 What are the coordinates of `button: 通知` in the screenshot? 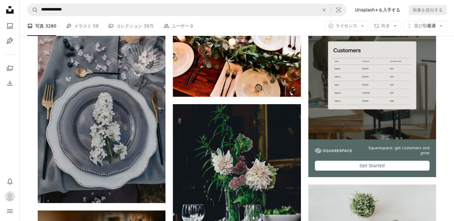 It's located at (10, 181).